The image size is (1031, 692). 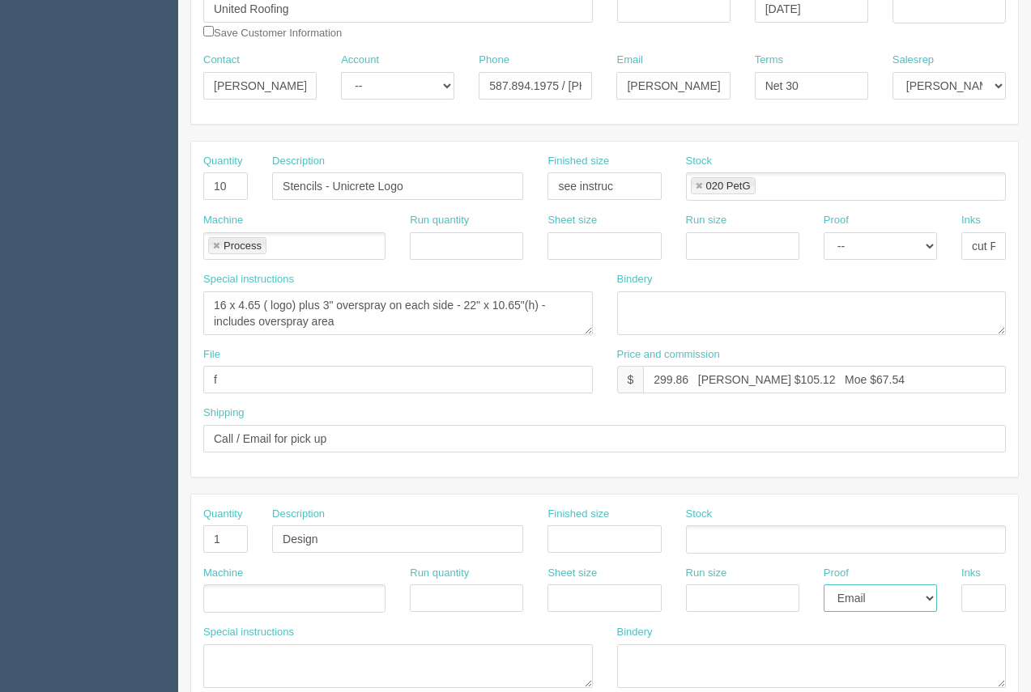 I want to click on label: File, so click(x=211, y=355).